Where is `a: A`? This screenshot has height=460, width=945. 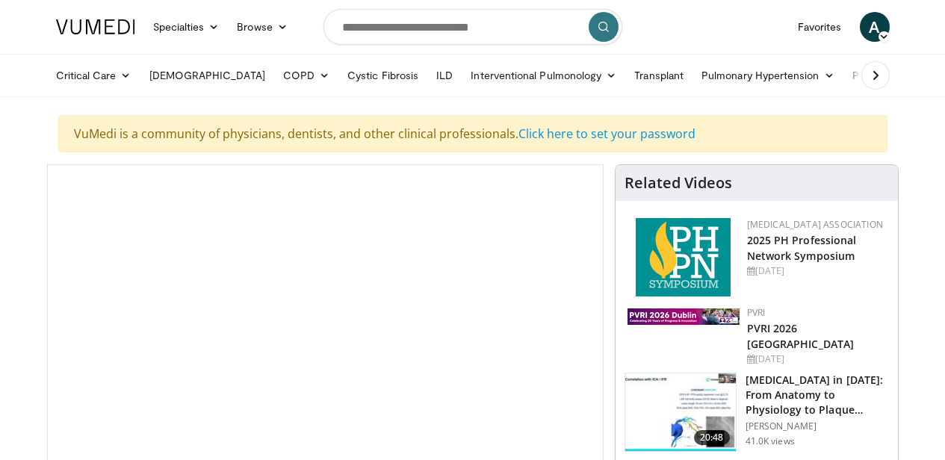
a: A is located at coordinates (875, 27).